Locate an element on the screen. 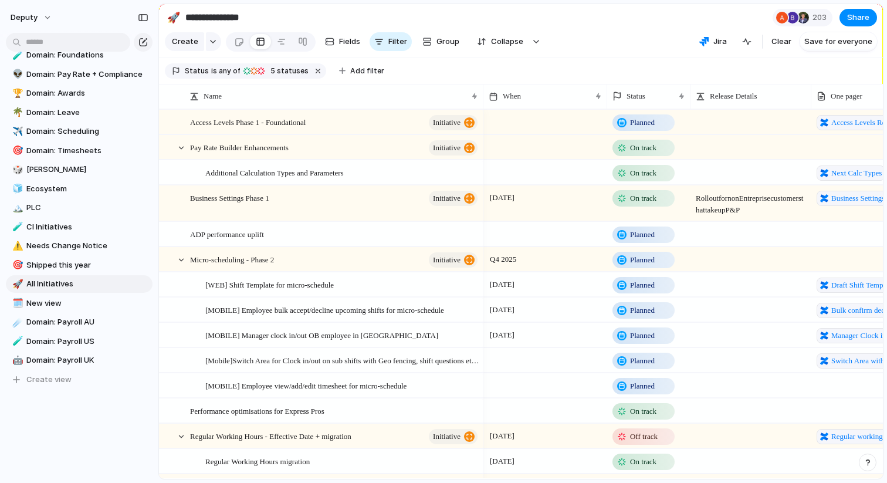 The image size is (887, 483). a: ✈️Domain: Scheduling is located at coordinates (79, 131).